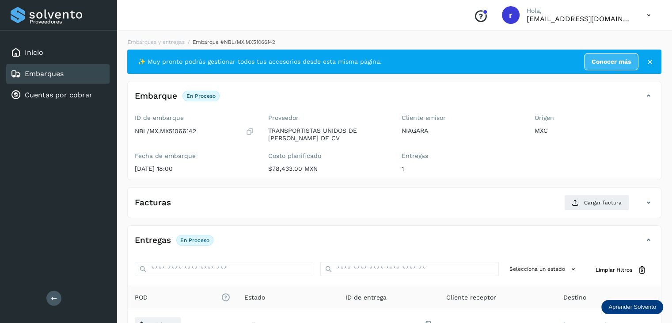 The width and height of the screenshot is (672, 323). I want to click on span: Cliente receptor, so click(471, 297).